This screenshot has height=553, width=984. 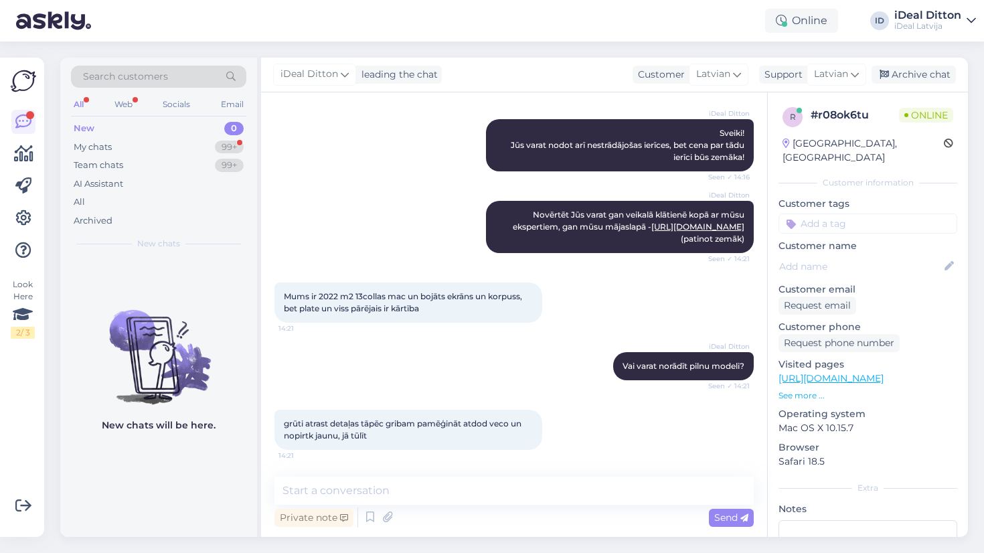 I want to click on p: Notes, so click(x=867, y=508).